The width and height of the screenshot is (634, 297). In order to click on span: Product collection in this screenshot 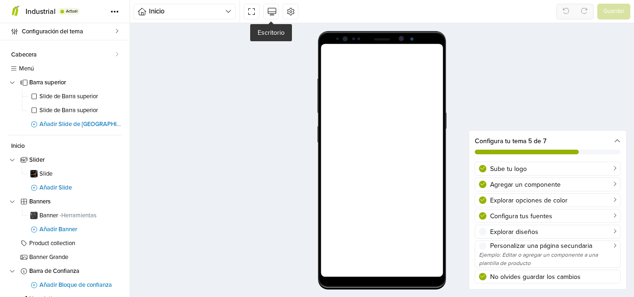, I will do `click(76, 244)`.